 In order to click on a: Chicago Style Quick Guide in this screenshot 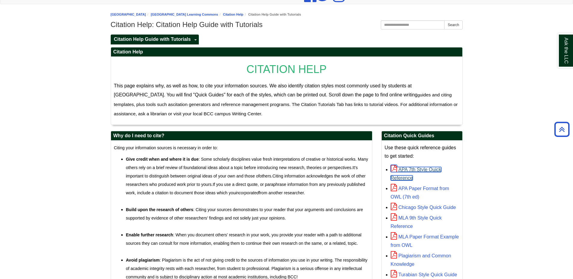, I will do `click(423, 208)`.